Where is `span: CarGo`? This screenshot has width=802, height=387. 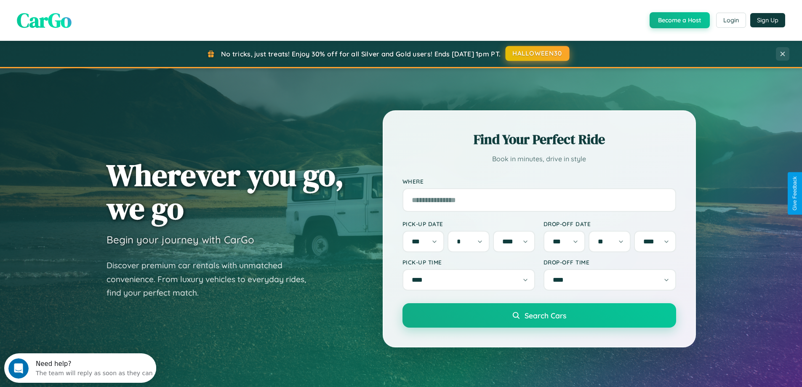 span: CarGo is located at coordinates (44, 20).